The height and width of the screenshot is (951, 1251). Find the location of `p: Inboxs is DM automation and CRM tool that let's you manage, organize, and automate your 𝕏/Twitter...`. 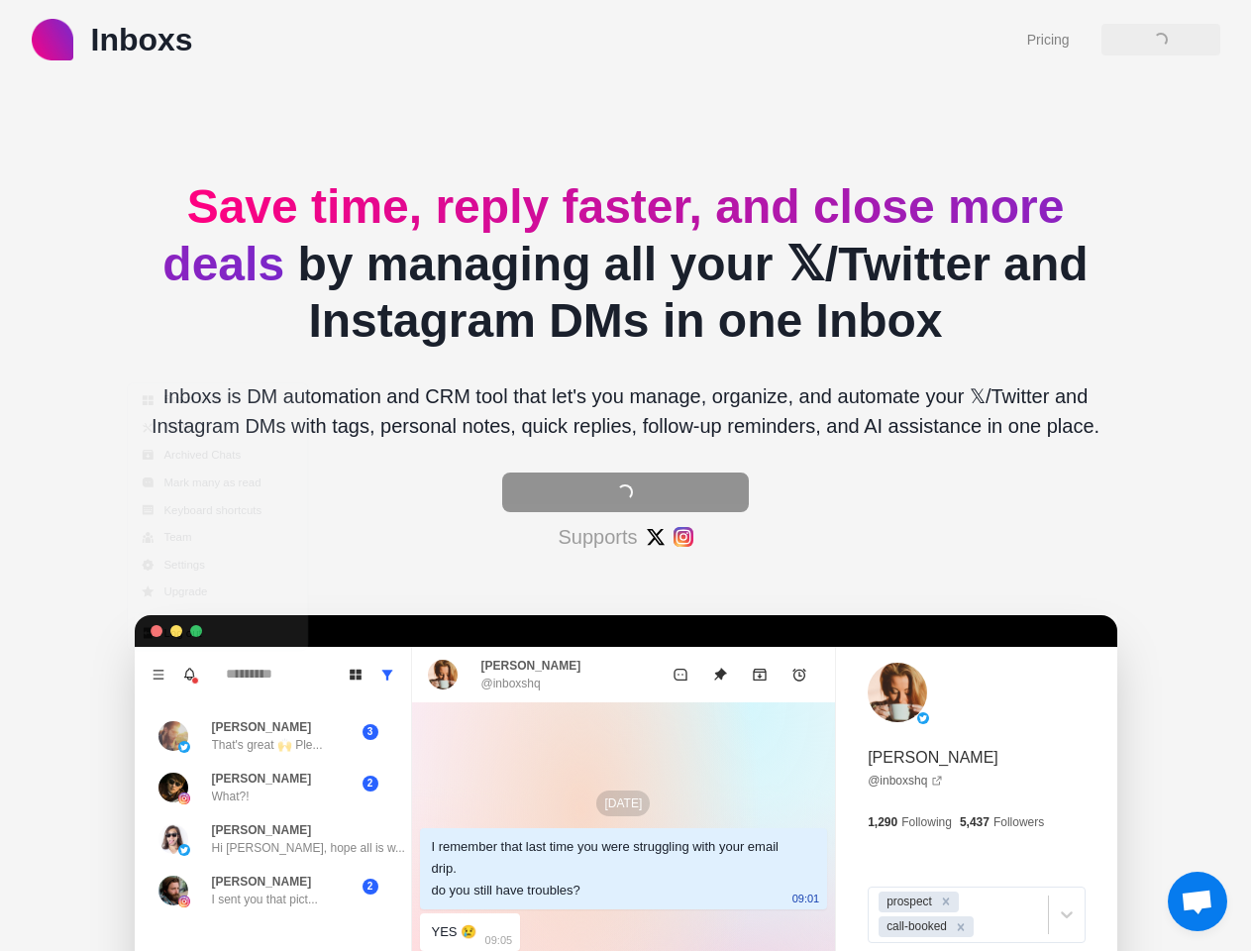

p: Inboxs is DM automation and CRM tool that let's you manage, organize, and automate your 𝕏/Twitter... is located at coordinates (626, 411).